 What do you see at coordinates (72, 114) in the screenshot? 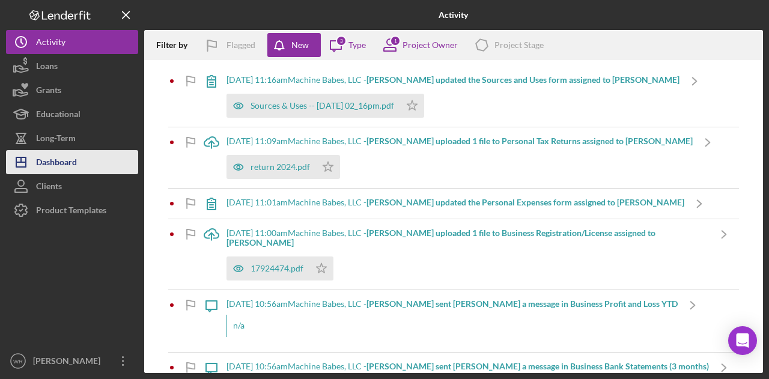
I see `button: Educational` at bounding box center [72, 114].